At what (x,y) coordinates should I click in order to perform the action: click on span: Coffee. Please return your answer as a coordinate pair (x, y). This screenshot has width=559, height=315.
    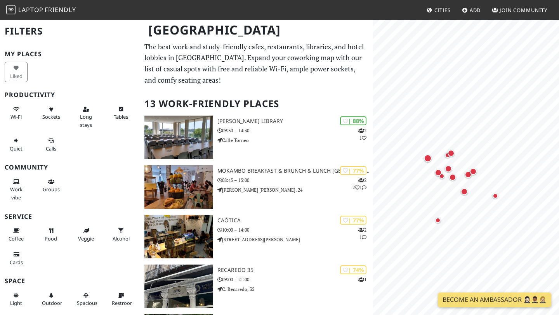
    Looking at the image, I should click on (16, 239).